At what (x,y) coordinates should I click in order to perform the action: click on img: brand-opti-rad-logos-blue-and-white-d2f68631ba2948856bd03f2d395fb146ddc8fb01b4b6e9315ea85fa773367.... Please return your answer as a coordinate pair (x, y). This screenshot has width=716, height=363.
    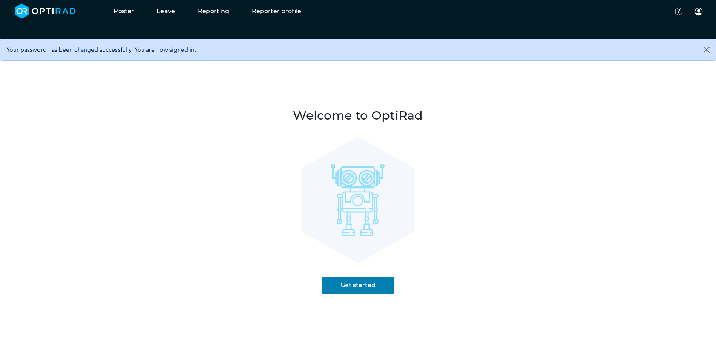
    Looking at the image, I should click on (45, 11).